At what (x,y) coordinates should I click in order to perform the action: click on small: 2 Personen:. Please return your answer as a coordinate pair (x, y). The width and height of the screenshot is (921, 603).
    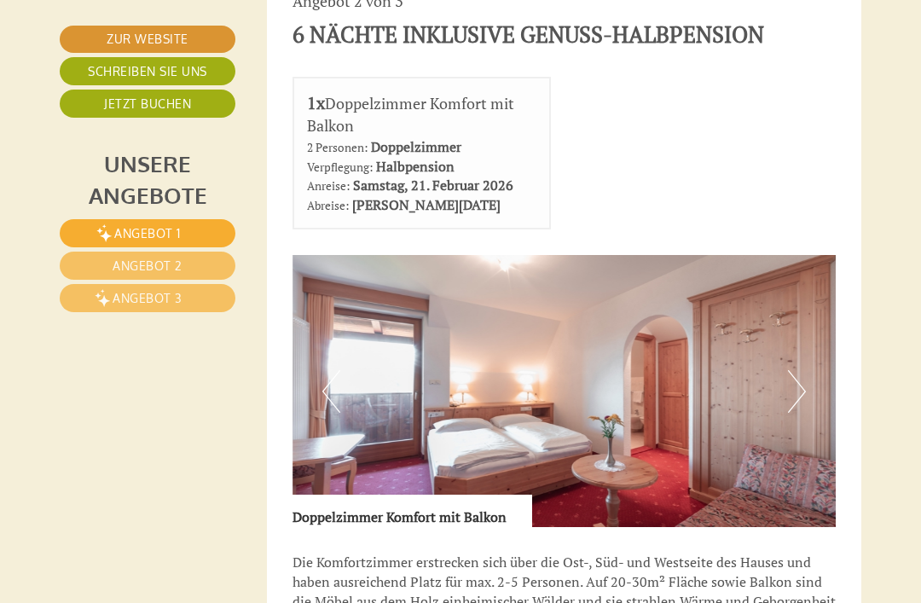
    Looking at the image, I should click on (337, 148).